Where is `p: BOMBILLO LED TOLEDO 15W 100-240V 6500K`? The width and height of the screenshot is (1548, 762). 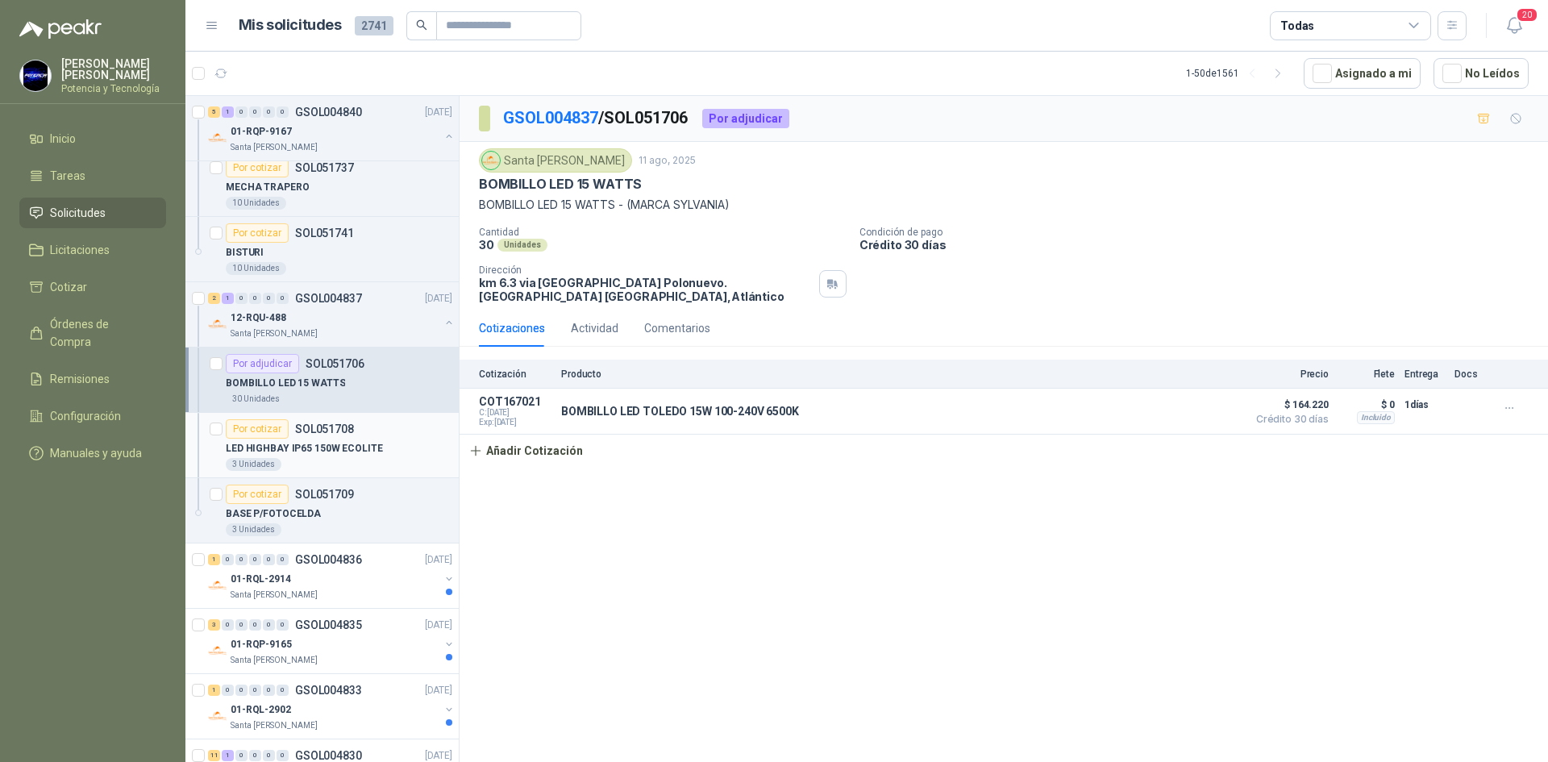 p: BOMBILLO LED TOLEDO 15W 100-240V 6500K is located at coordinates (680, 411).